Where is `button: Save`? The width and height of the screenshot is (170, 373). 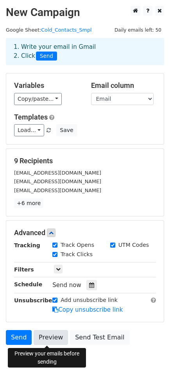
button: Save is located at coordinates (66, 130).